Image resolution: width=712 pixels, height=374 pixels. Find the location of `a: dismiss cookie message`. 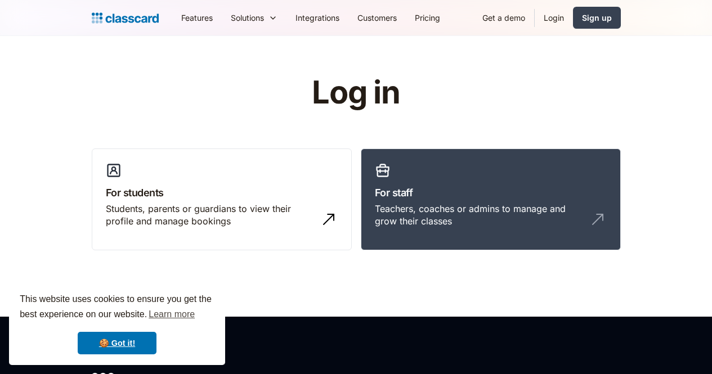

a: dismiss cookie message is located at coordinates (117, 343).